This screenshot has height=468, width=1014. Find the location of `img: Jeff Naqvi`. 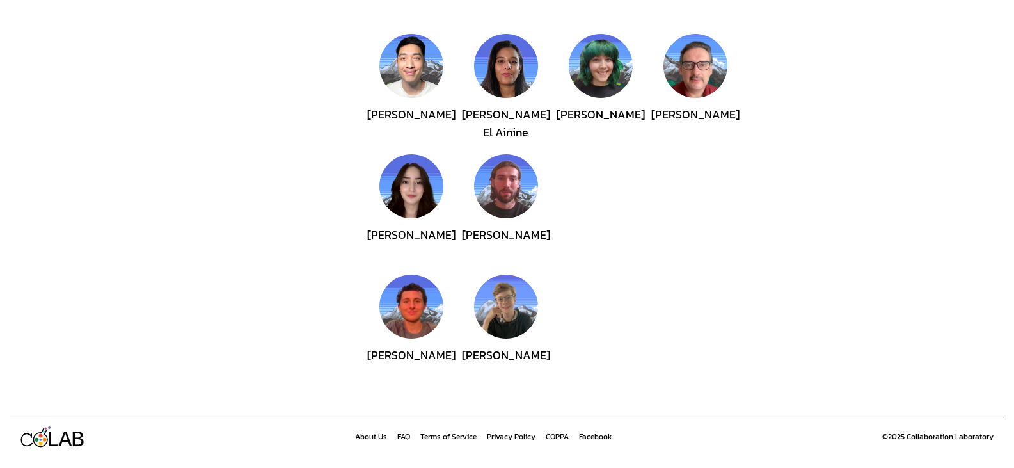

img: Jeff Naqvi is located at coordinates (695, 66).